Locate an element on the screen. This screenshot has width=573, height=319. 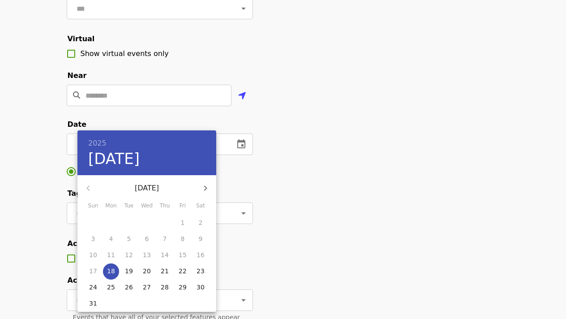
button: 28 is located at coordinates (165, 287).